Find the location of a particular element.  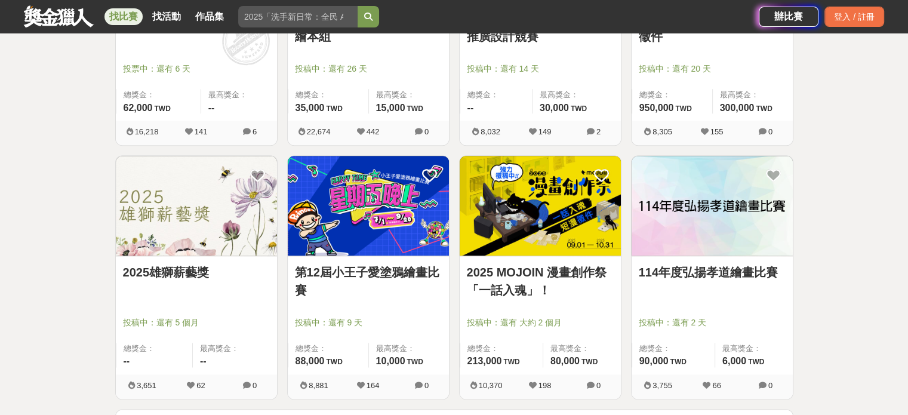

span: 164 is located at coordinates (373, 385).